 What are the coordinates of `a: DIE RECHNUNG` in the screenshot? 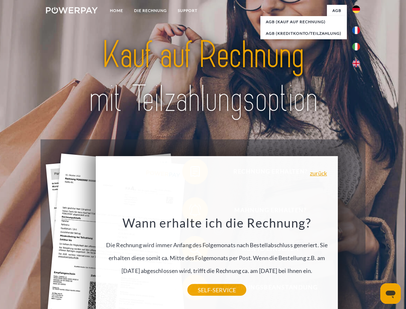 It's located at (151, 11).